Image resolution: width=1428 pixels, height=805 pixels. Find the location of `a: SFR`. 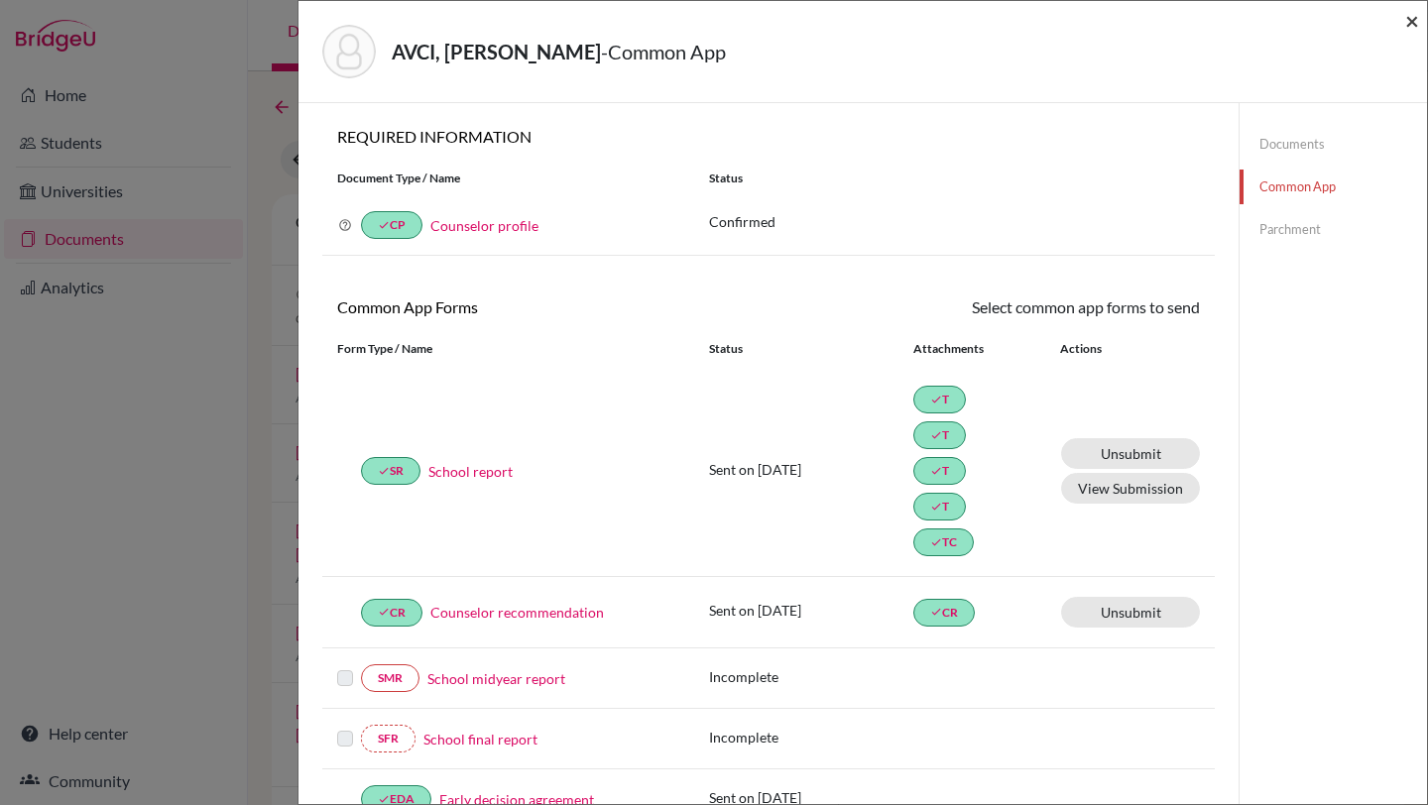

a: SFR is located at coordinates (388, 739).